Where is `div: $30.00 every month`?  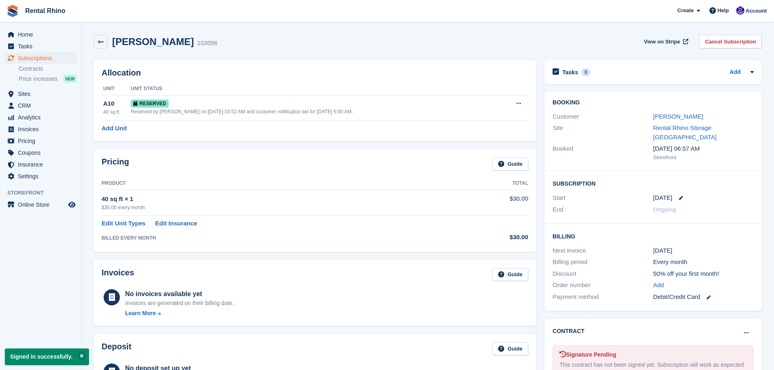
div: $30.00 every month is located at coordinates (280, 208).